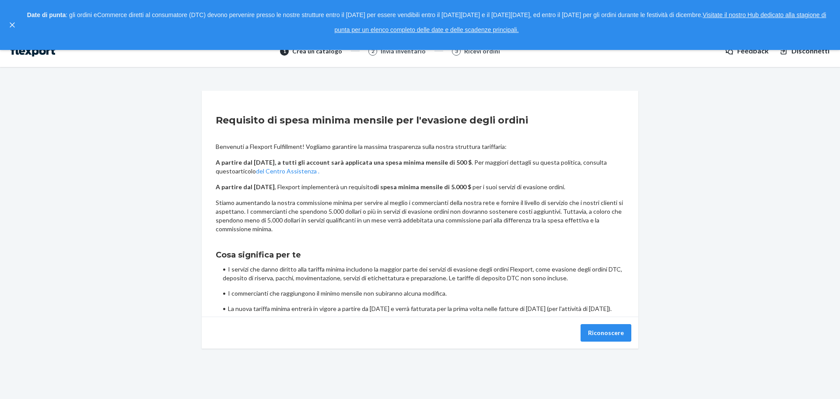 Image resolution: width=840 pixels, height=399 pixels. I want to click on font: Invia inventario, so click(403, 51).